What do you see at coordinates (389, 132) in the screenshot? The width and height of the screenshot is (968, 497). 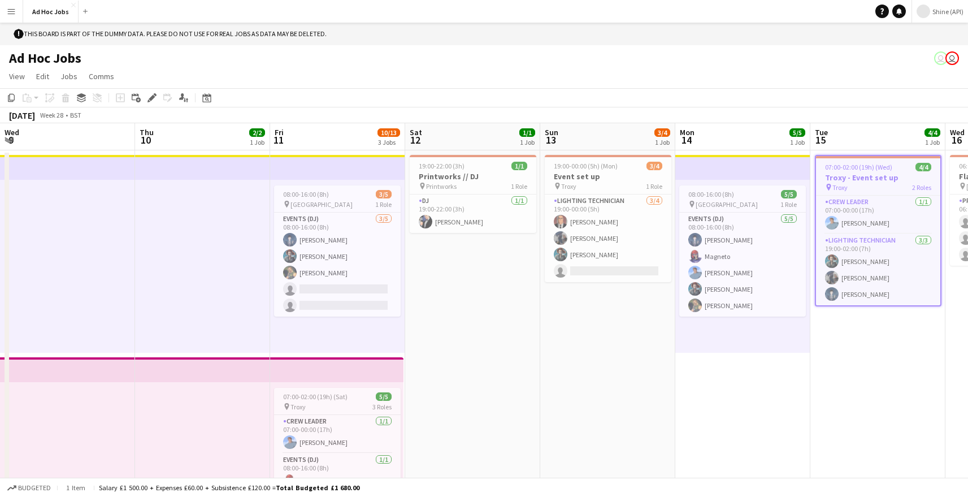 I see `span: 10/13` at bounding box center [389, 132].